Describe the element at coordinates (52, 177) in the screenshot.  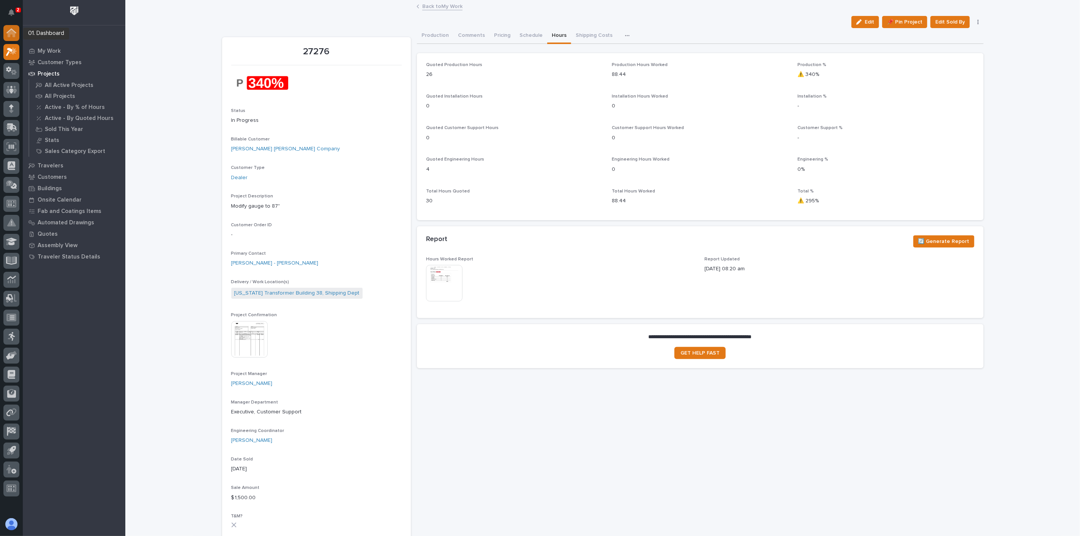
I see `p: Customers` at that location.